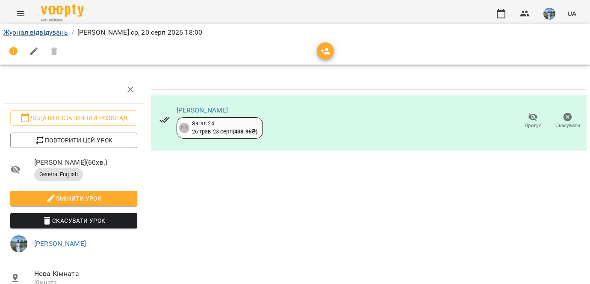 This screenshot has height=284, width=590. I want to click on button: Скасувати, so click(567, 121).